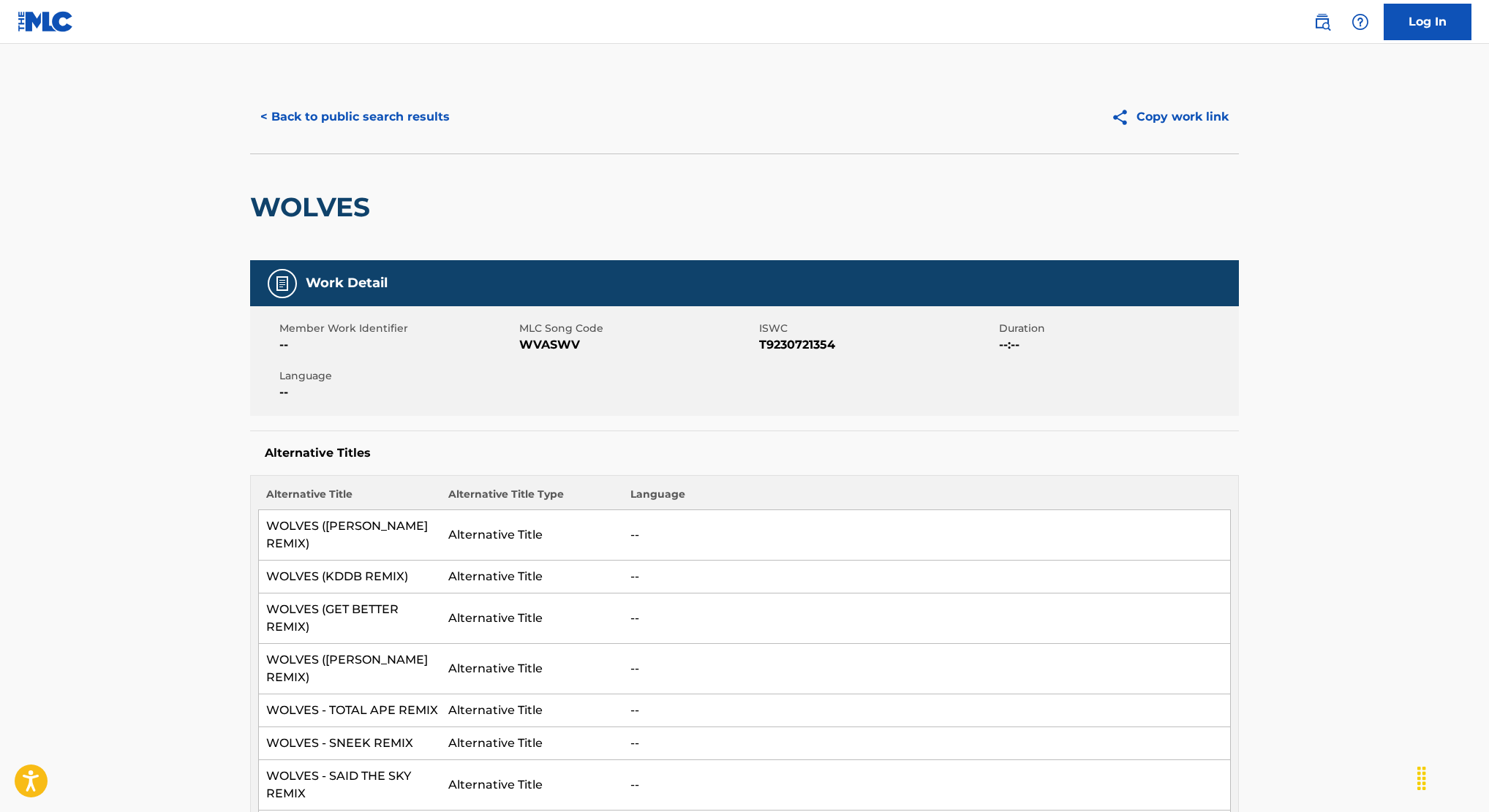  What do you see at coordinates (1422, 778) in the screenshot?
I see `div: Drag` at bounding box center [1422, 778].